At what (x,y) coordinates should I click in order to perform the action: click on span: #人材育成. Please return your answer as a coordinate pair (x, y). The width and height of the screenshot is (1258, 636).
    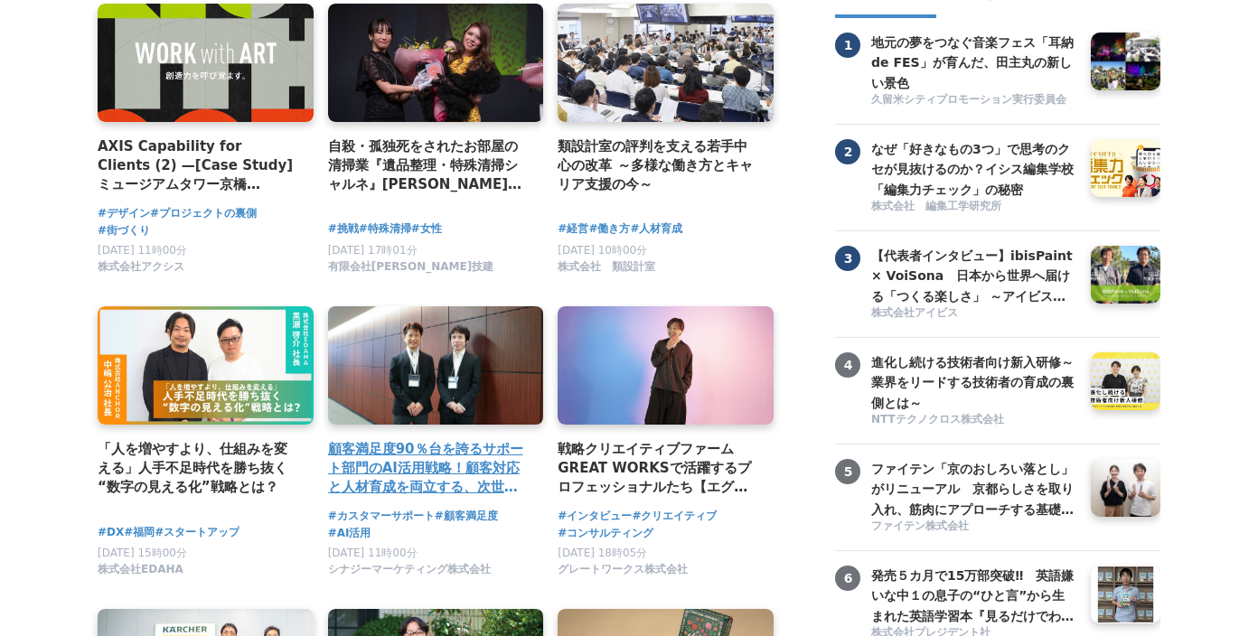
    Looking at the image, I should click on (656, 229).